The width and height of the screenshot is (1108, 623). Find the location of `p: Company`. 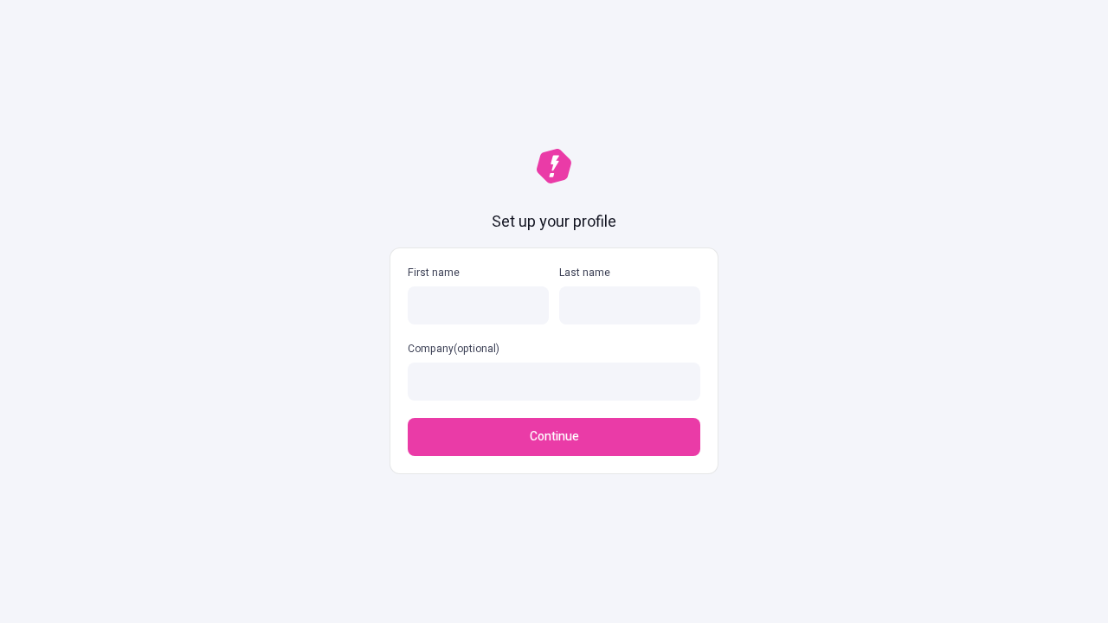

p: Company is located at coordinates (554, 349).